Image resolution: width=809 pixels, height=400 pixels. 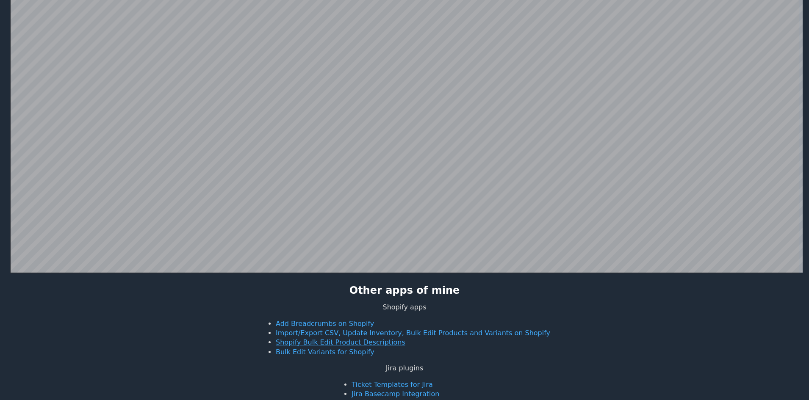 What do you see at coordinates (395, 394) in the screenshot?
I see `a: Jira Basecamp Integration` at bounding box center [395, 394].